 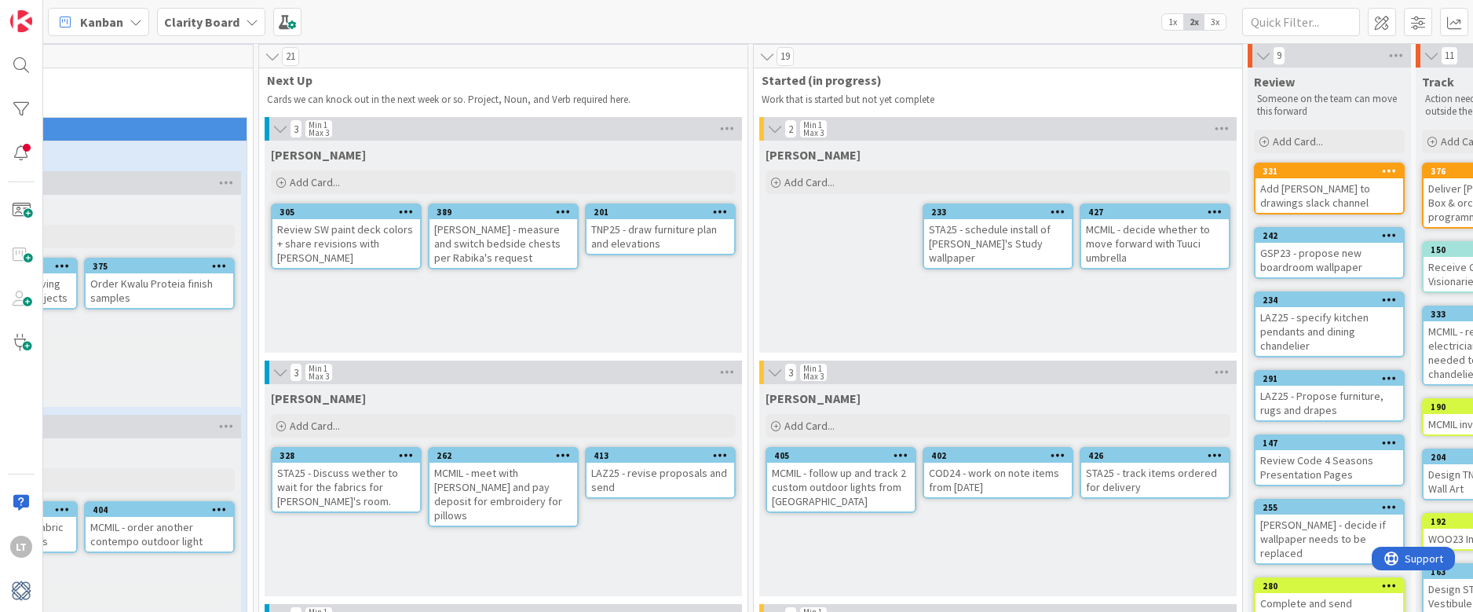 What do you see at coordinates (1329, 236) in the screenshot?
I see `div: 242` at bounding box center [1329, 236].